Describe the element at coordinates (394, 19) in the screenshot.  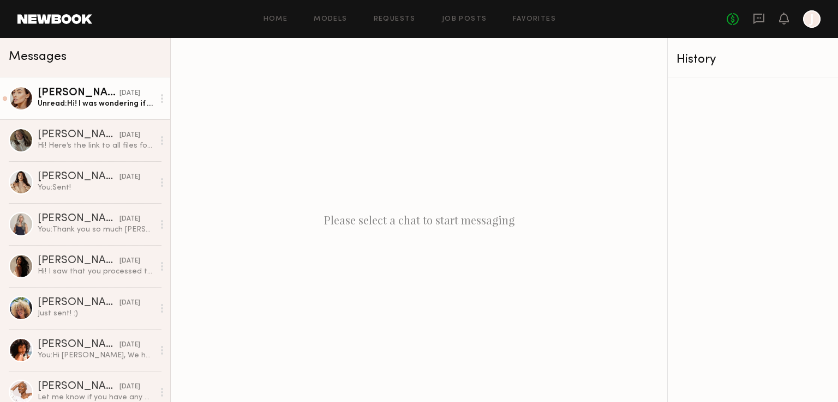
I see `a: Requests` at that location.